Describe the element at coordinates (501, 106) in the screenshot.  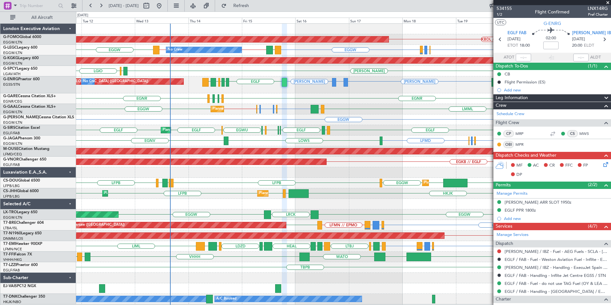
I see `span: Crew` at that location.